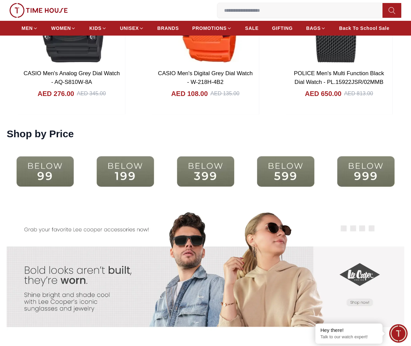 This screenshot has height=346, width=411. What do you see at coordinates (91, 94) in the screenshot?
I see `div: AED 345.00` at bounding box center [91, 94].